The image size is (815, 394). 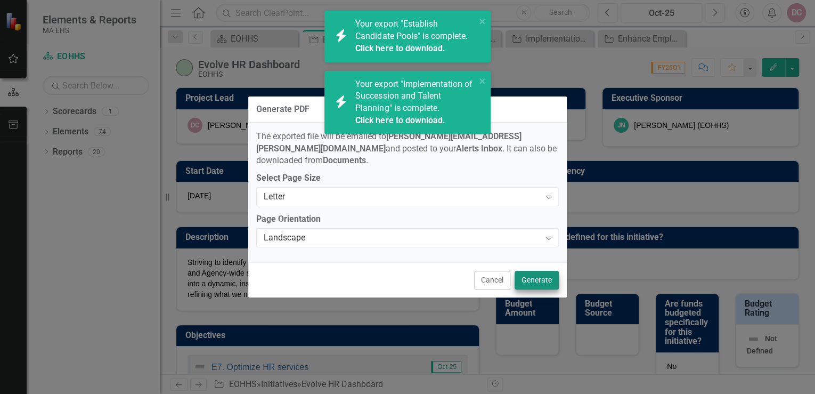 What do you see at coordinates (408, 219) in the screenshot?
I see `label: Page Orientation` at bounding box center [408, 219].